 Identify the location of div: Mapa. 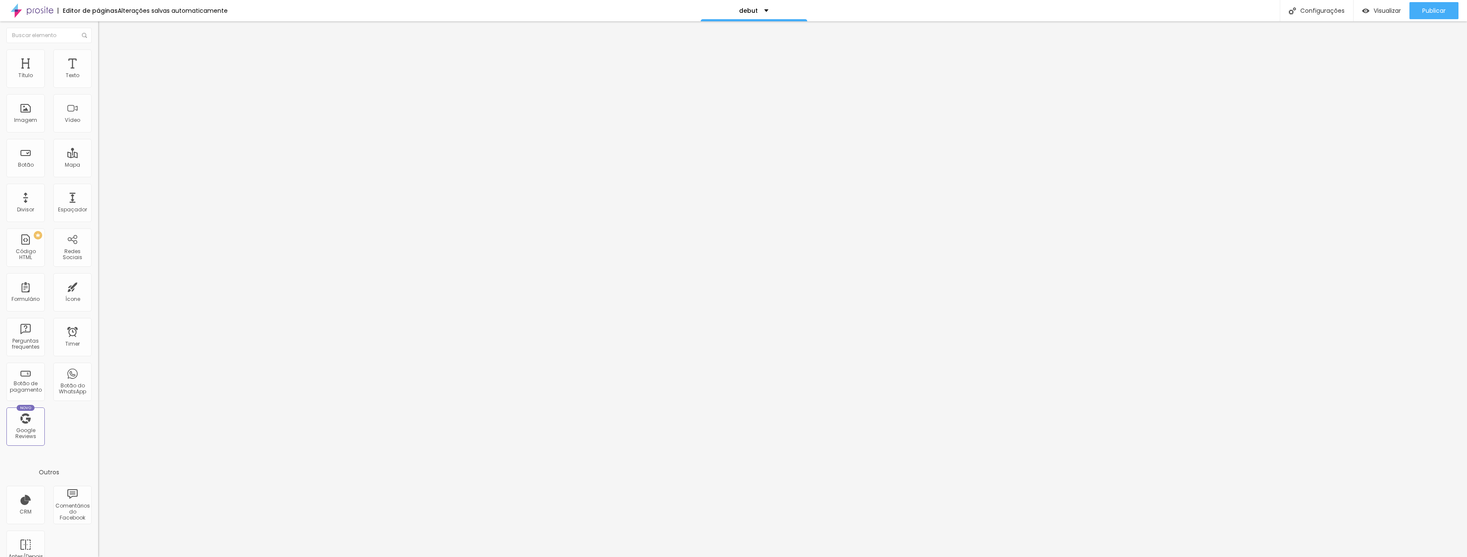
(73, 165).